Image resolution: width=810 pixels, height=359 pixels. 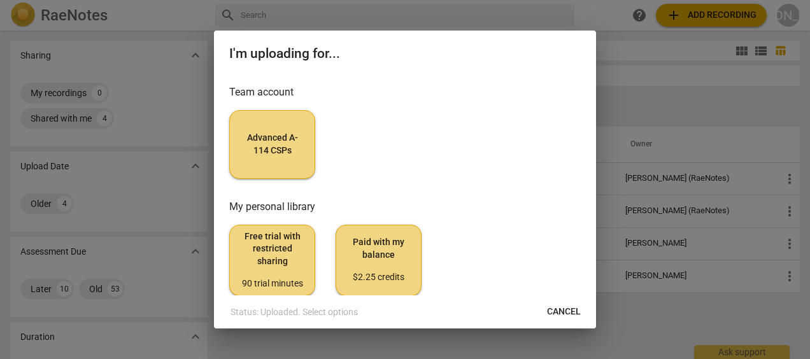 I want to click on h2: I'm uploading for..., so click(x=405, y=53).